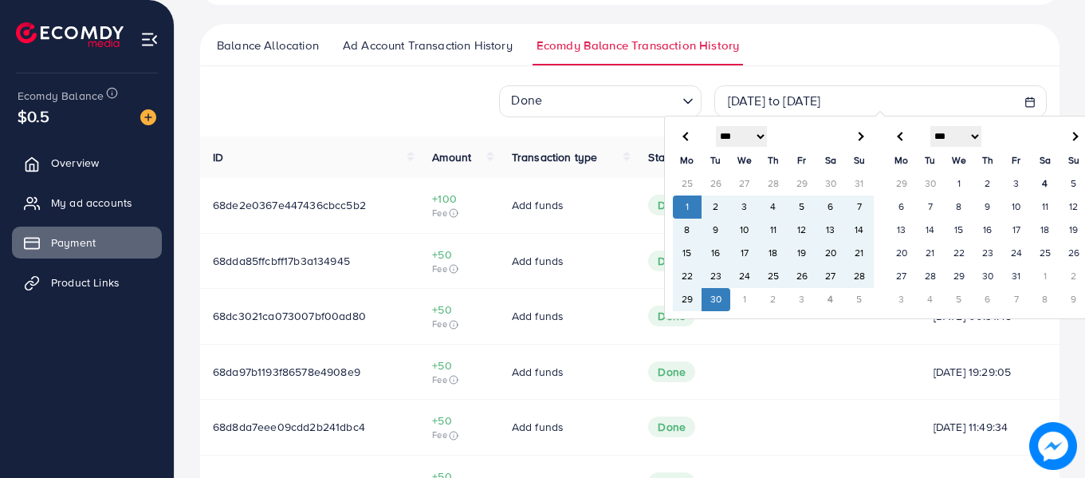  Describe the element at coordinates (774, 253) in the screenshot. I see `td: 18` at that location.